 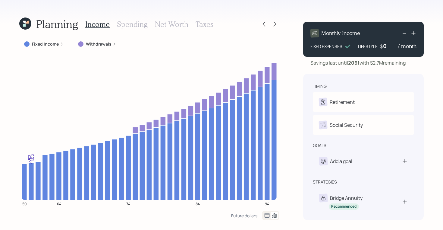 I want to click on h3: Spending, so click(x=132, y=24).